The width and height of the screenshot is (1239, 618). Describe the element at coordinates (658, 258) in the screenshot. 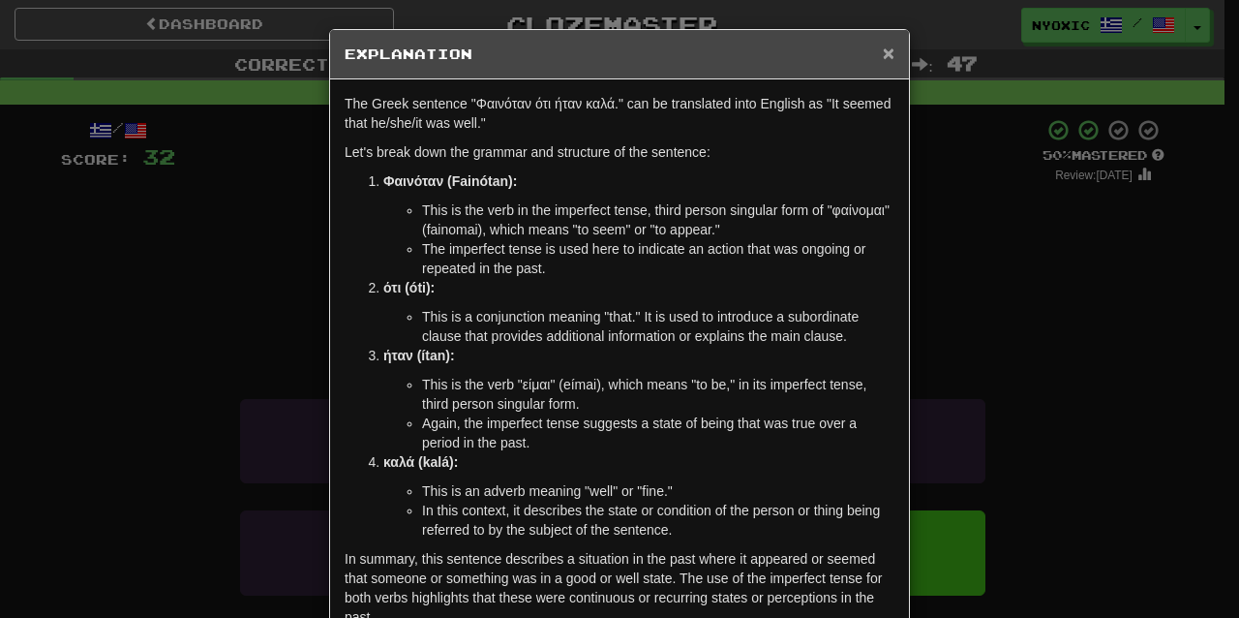

I see `li: The imperfect tense is used here to indicate an action that was ongoing or repeated in the past.` at that location.